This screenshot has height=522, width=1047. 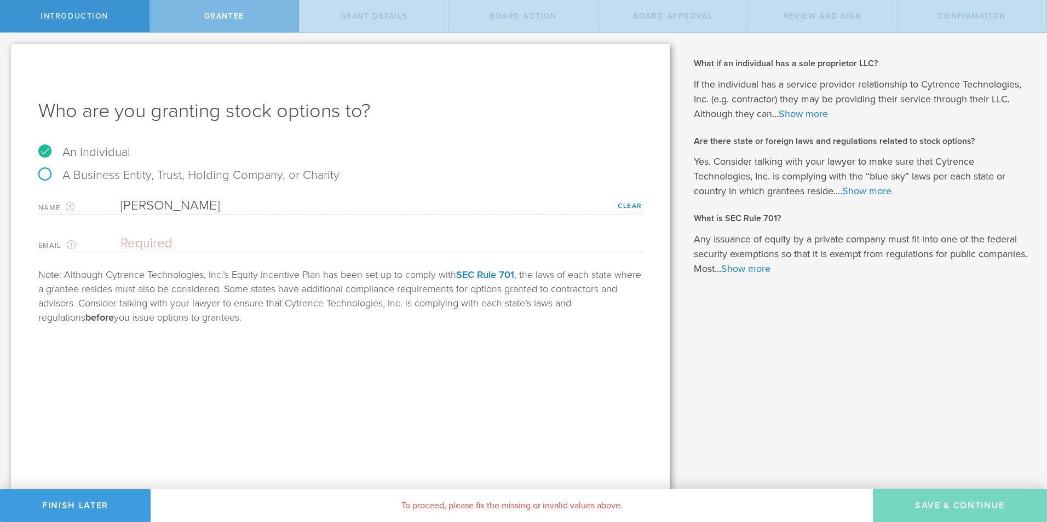 I want to click on a: SEC Rule 701, so click(x=485, y=275).